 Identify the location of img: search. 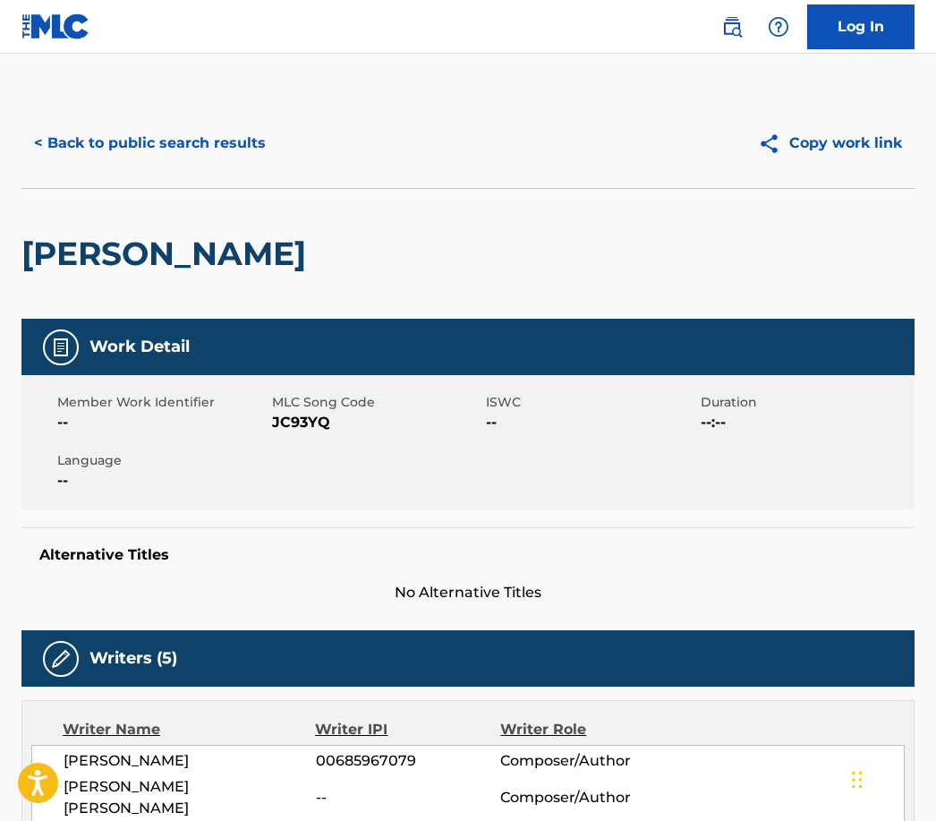
(732, 27).